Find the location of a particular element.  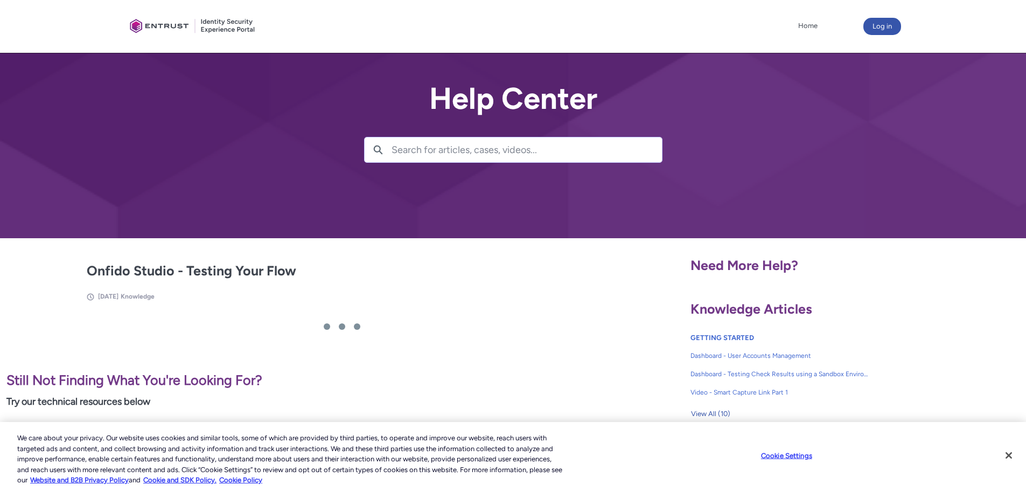

span: Knowledge Articles is located at coordinates (751, 309).